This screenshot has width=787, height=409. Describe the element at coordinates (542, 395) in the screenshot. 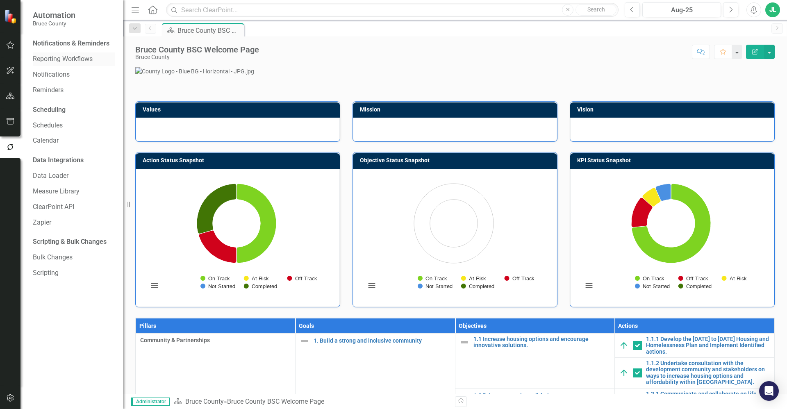

I see `a: 1.2 Drive community well-being` at that location.